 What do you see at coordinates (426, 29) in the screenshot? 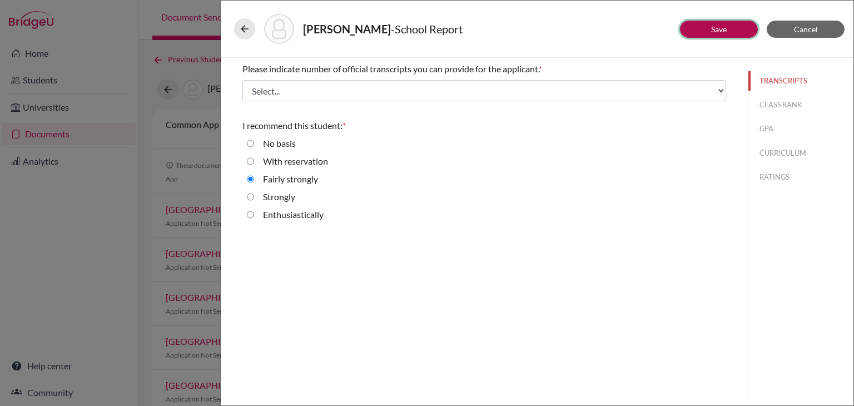
I see `span: - School Report` at bounding box center [426, 29].